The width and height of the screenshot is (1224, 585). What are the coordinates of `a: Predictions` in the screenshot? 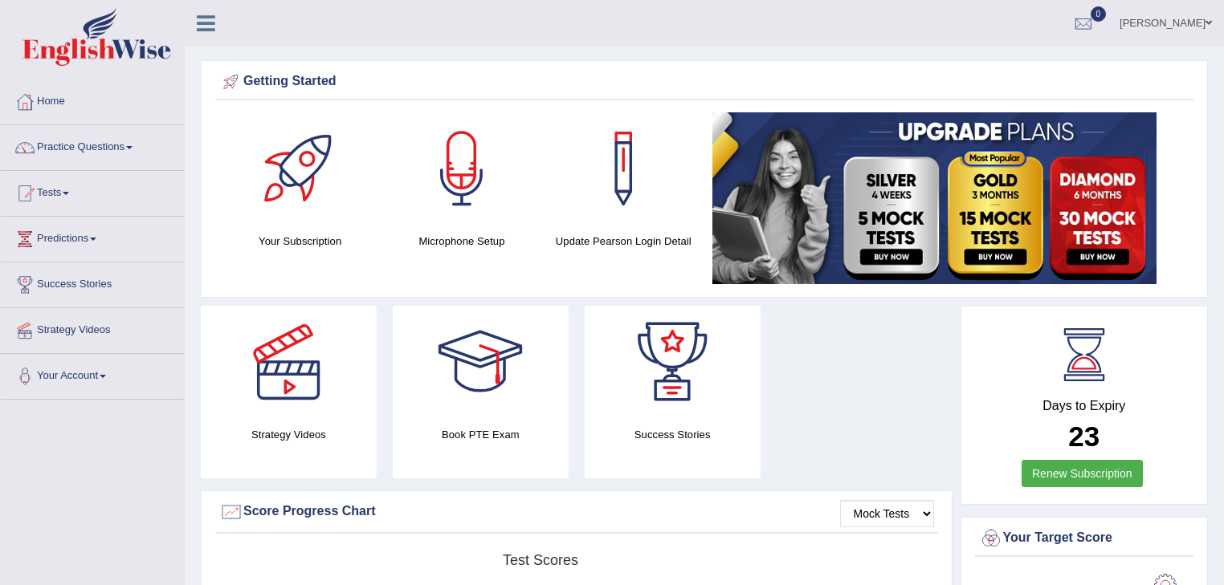 It's located at (92, 237).